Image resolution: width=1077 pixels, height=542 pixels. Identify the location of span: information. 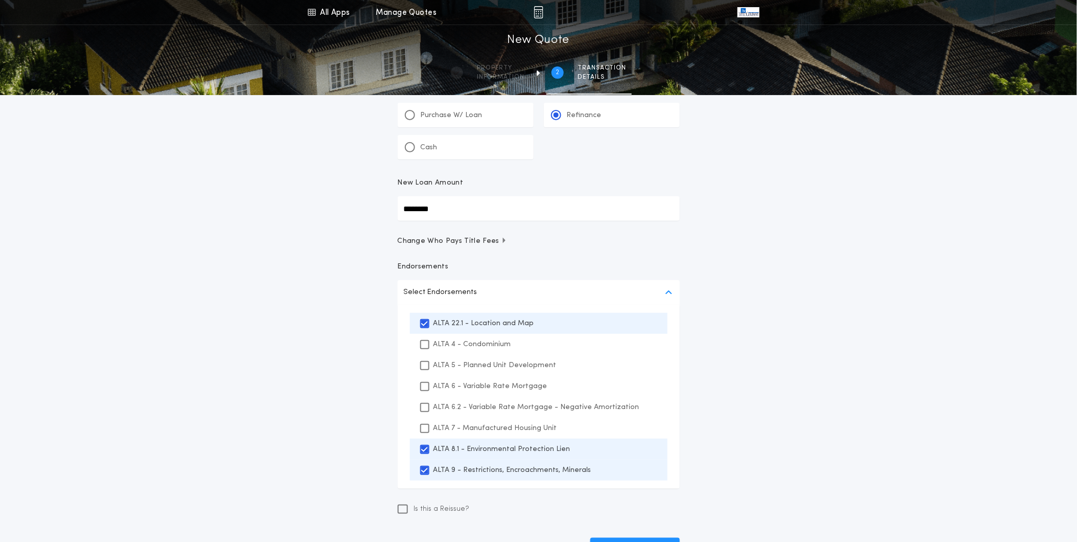
(501, 77).